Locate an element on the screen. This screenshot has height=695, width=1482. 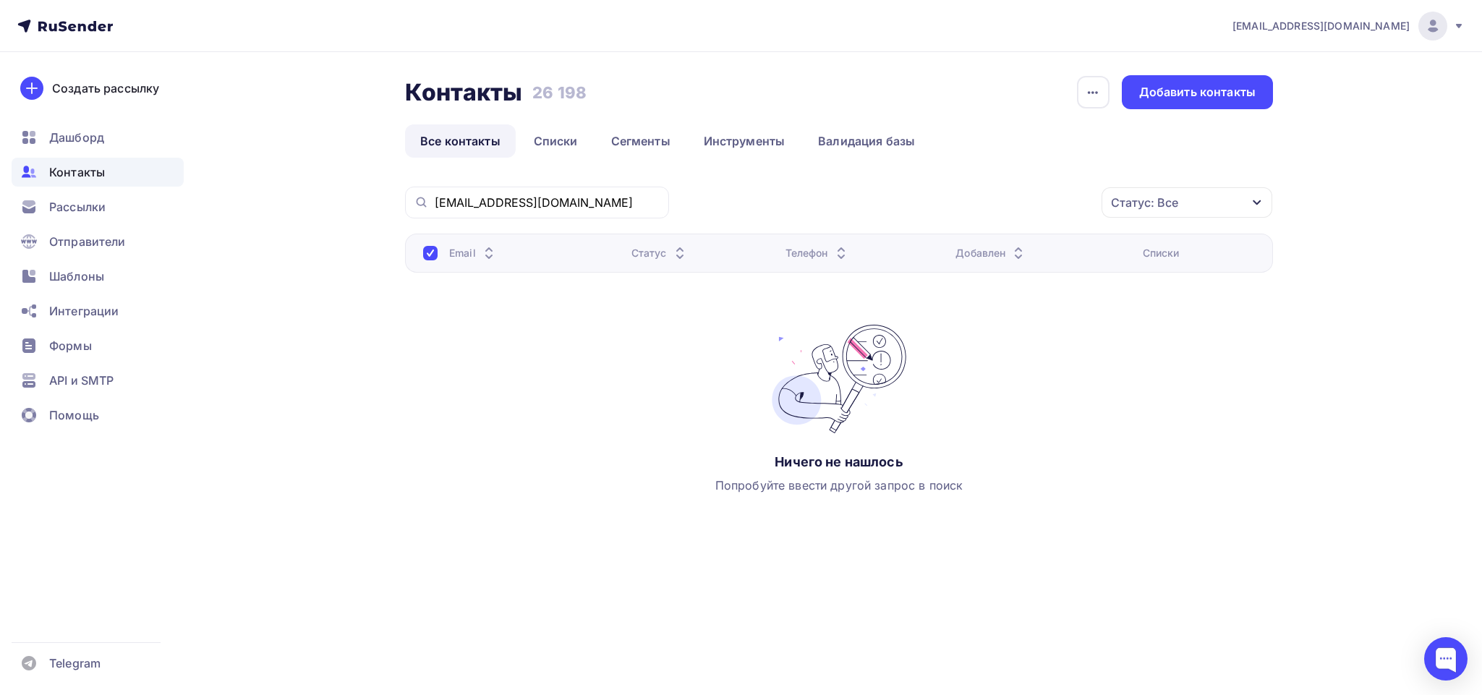
div: Списки is located at coordinates (1161, 253).